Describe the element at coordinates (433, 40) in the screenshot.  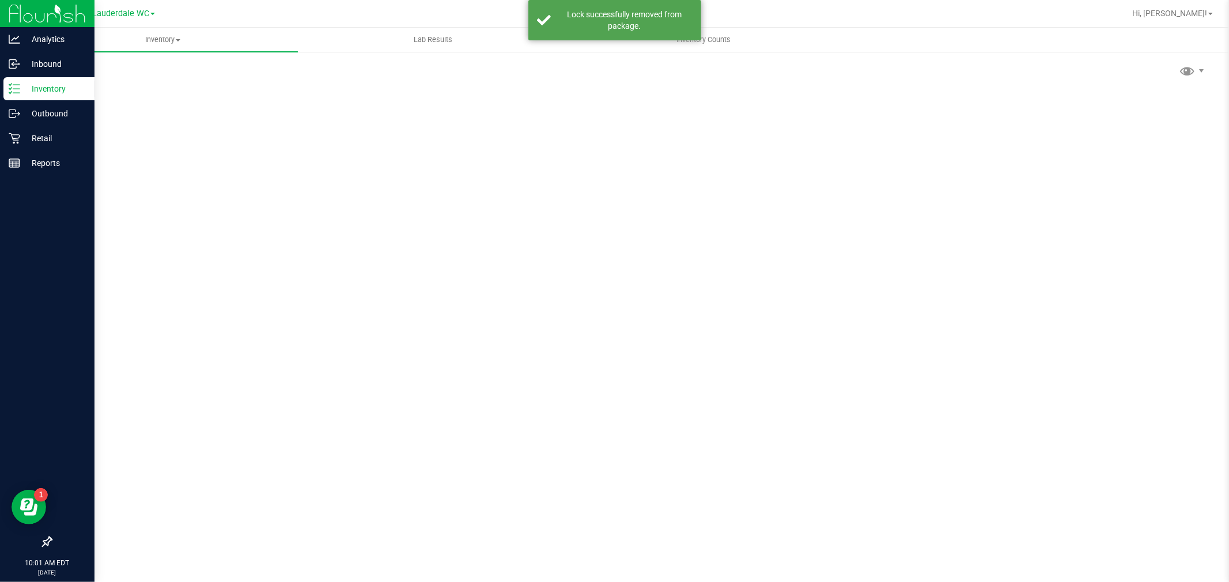
I see `a: Lab Results` at that location.